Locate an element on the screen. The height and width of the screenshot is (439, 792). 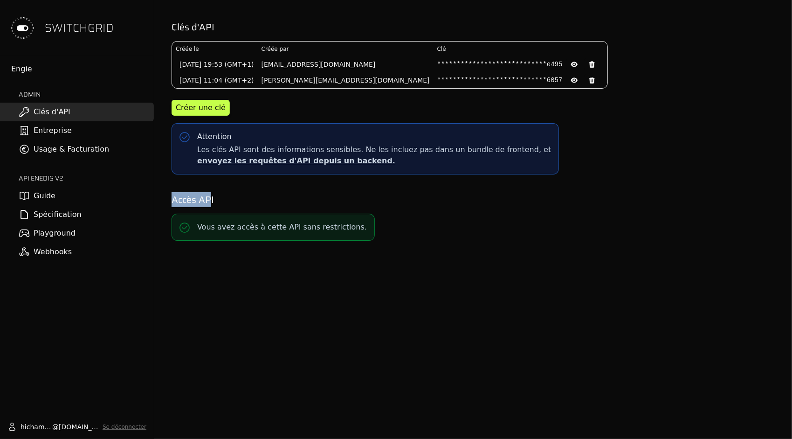
th: Clé is located at coordinates (520, 49).